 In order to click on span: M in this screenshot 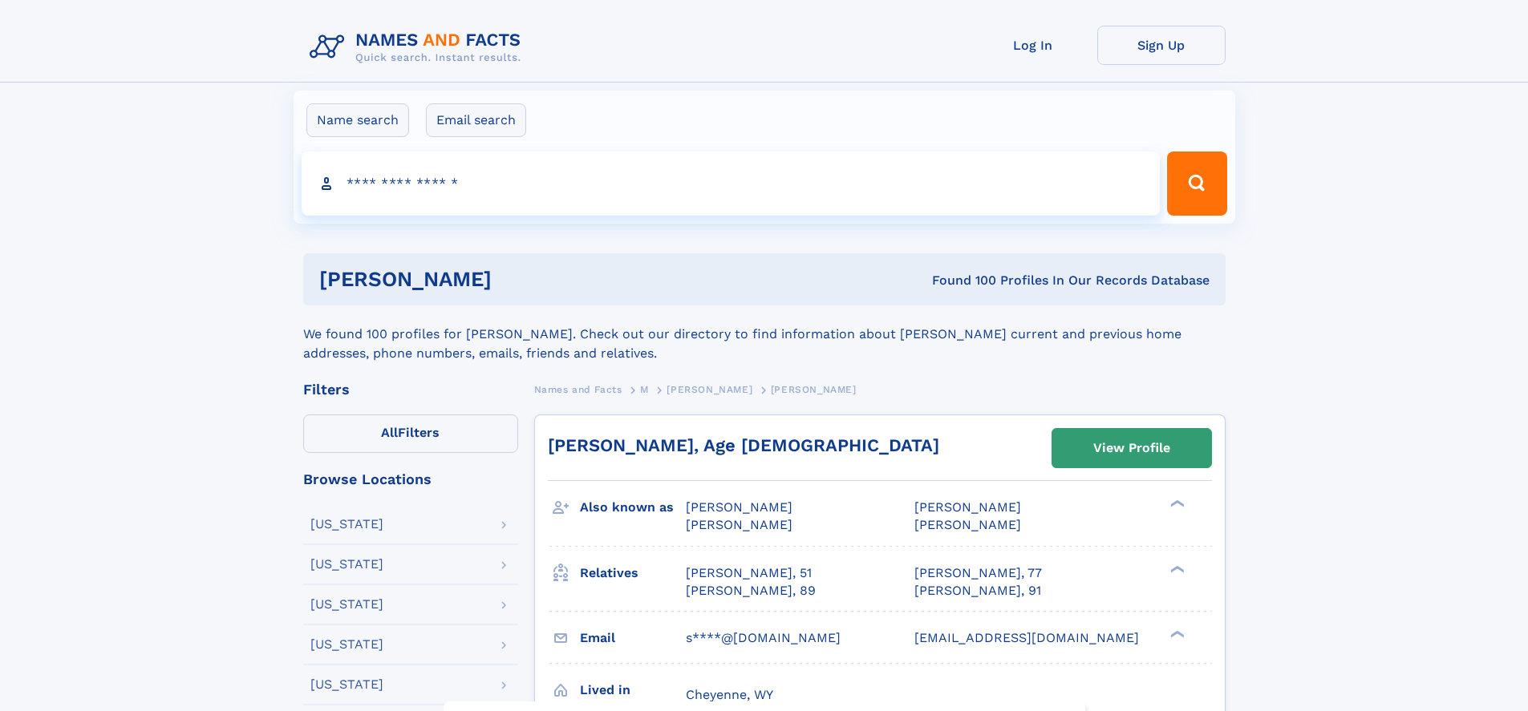, I will do `click(644, 390)`.